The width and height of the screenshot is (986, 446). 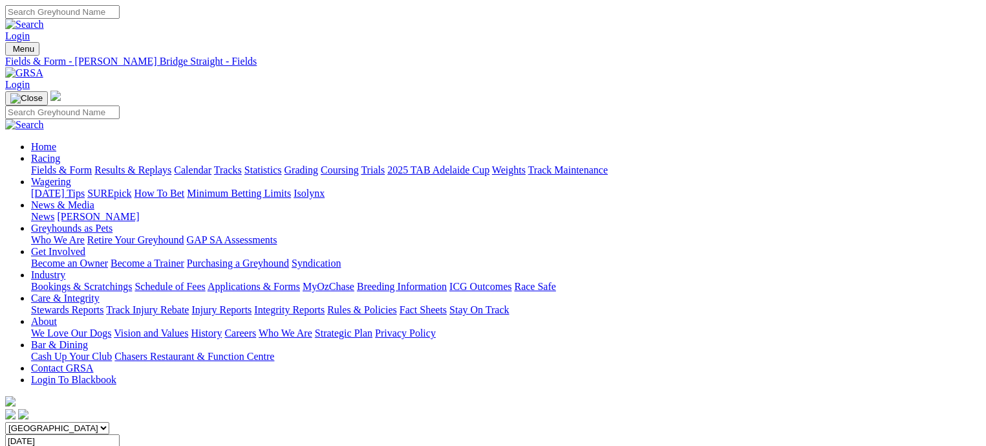 What do you see at coordinates (147, 309) in the screenshot?
I see `a: Track Injury Rebate` at bounding box center [147, 309].